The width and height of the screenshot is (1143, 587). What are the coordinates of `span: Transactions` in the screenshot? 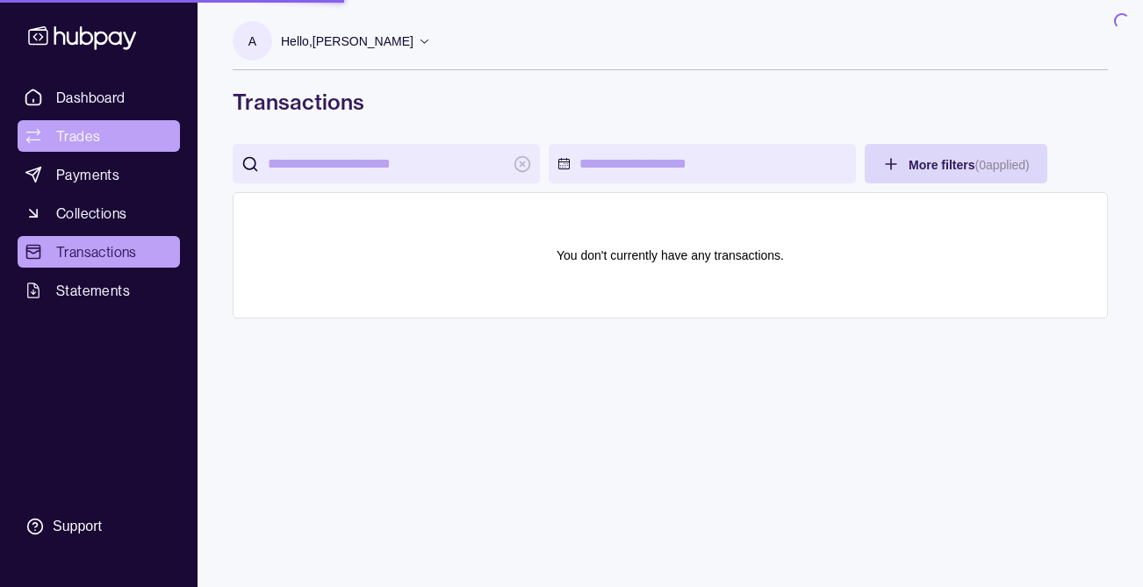 It's located at (97, 252).